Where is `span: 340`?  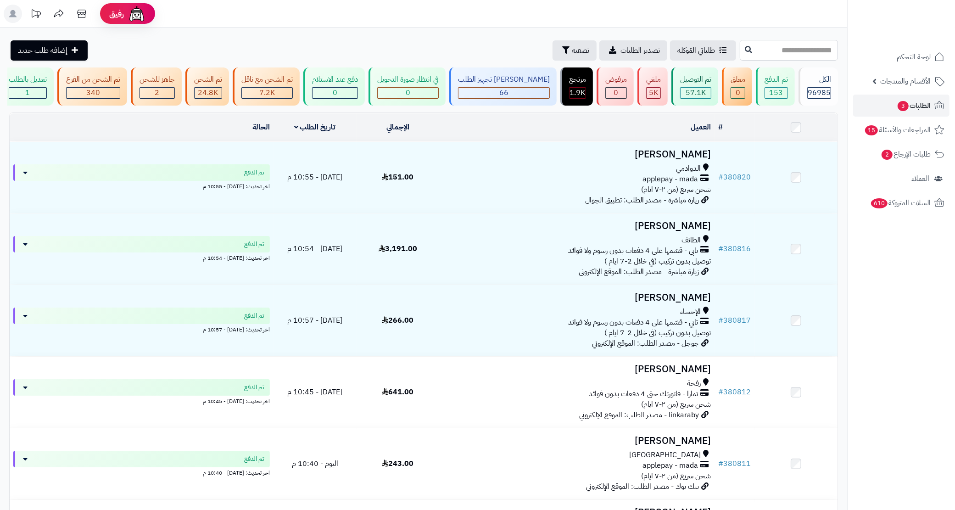 span: 340 is located at coordinates (93, 93).